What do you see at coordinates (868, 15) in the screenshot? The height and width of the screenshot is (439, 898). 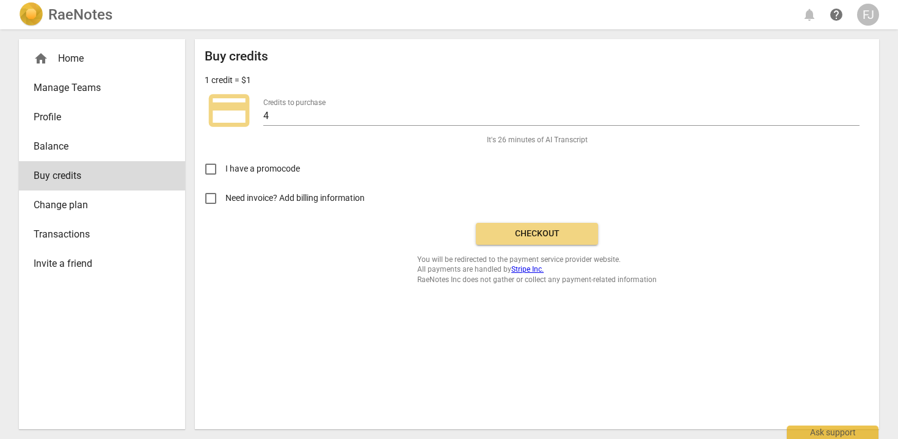 I see `button: FJ` at bounding box center [868, 15].